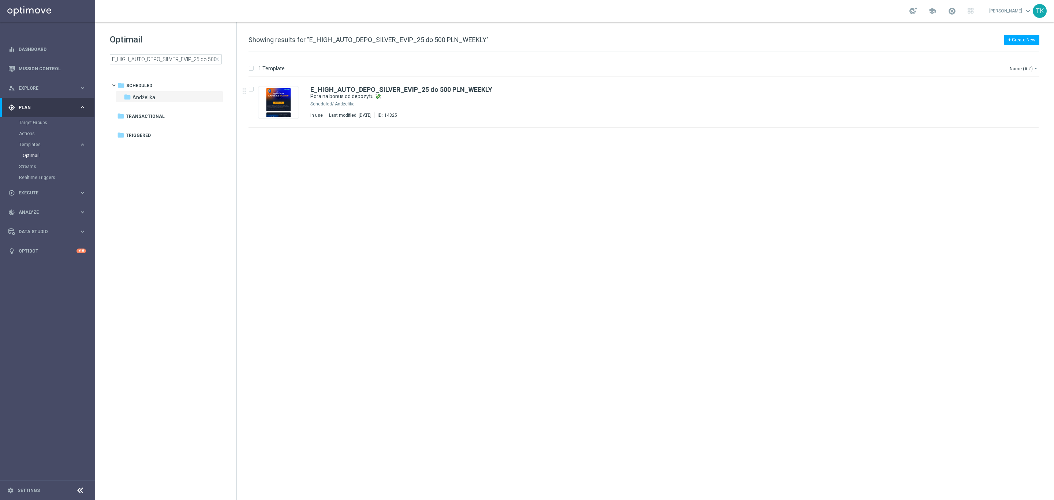  Describe the element at coordinates (53, 145) in the screenshot. I see `div: Templates keyboard_arrow_right` at that location.